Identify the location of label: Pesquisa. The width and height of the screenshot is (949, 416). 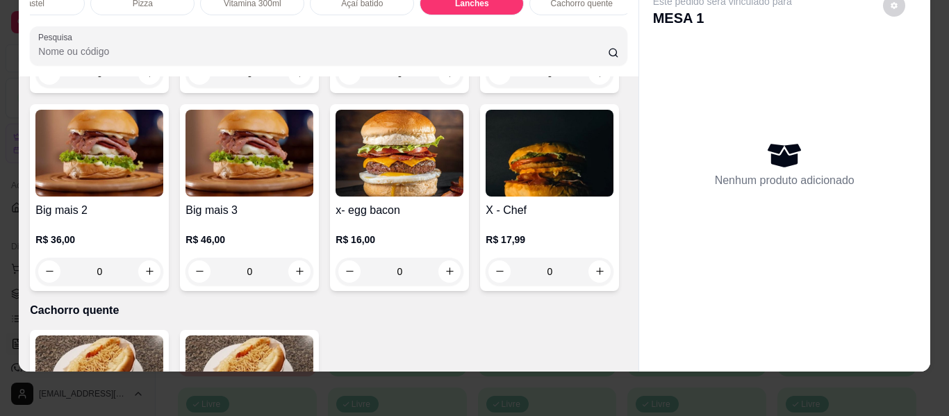
(58, 37).